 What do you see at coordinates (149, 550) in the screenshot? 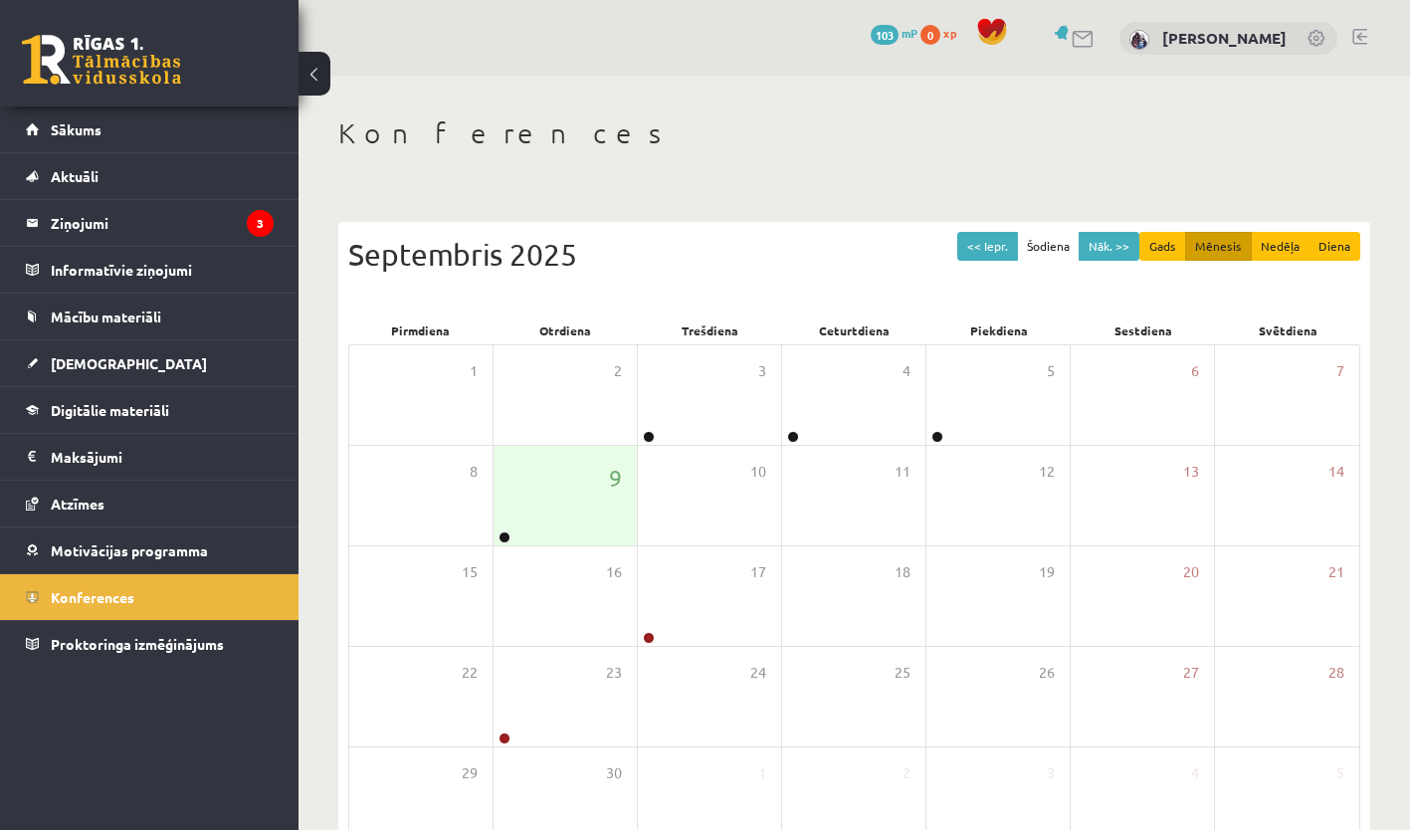
I see `a: Motivācijas programma` at bounding box center [149, 550].